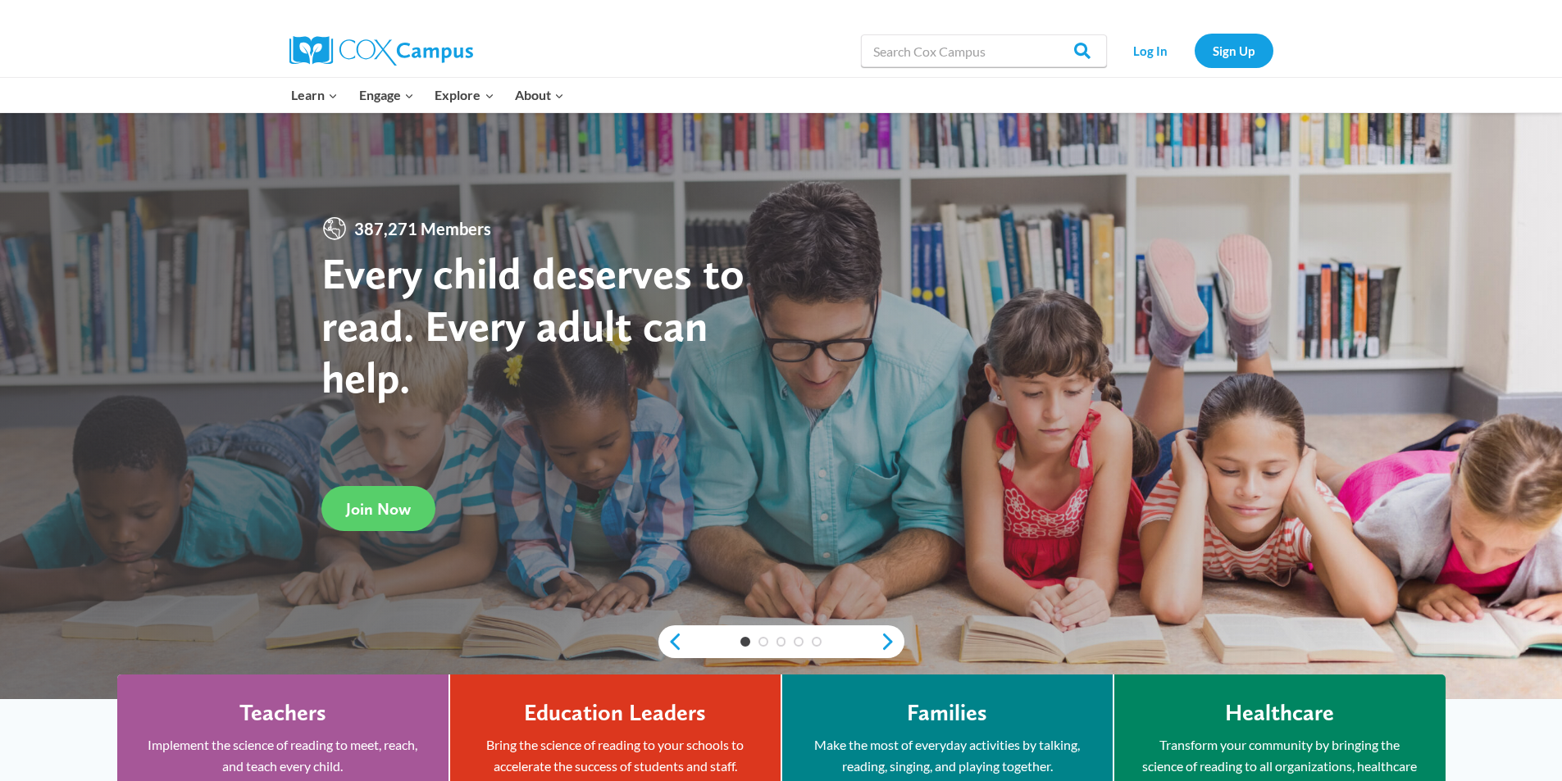 The height and width of the screenshot is (781, 1562). I want to click on a: 4, so click(799, 642).